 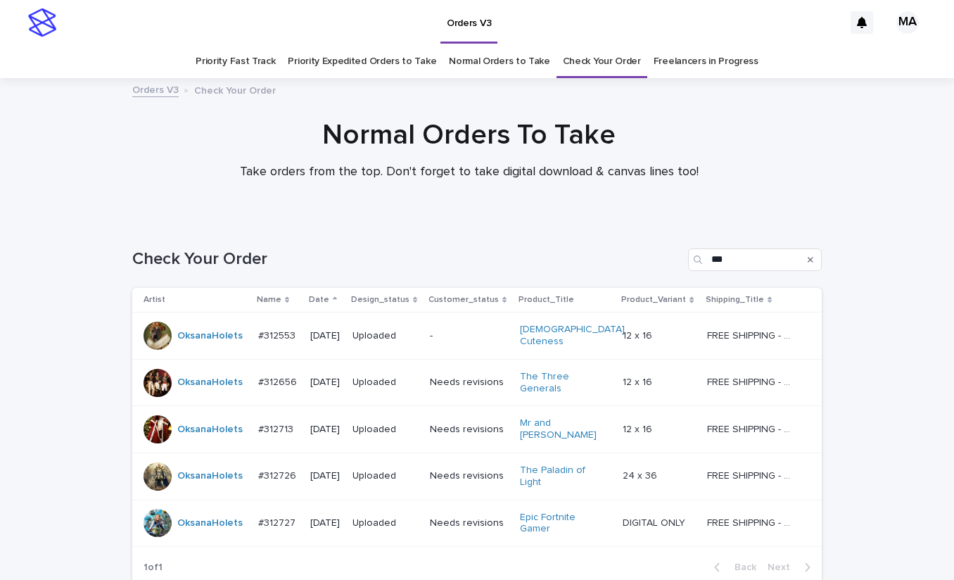 I want to click on a: Normal Orders to Take, so click(x=500, y=61).